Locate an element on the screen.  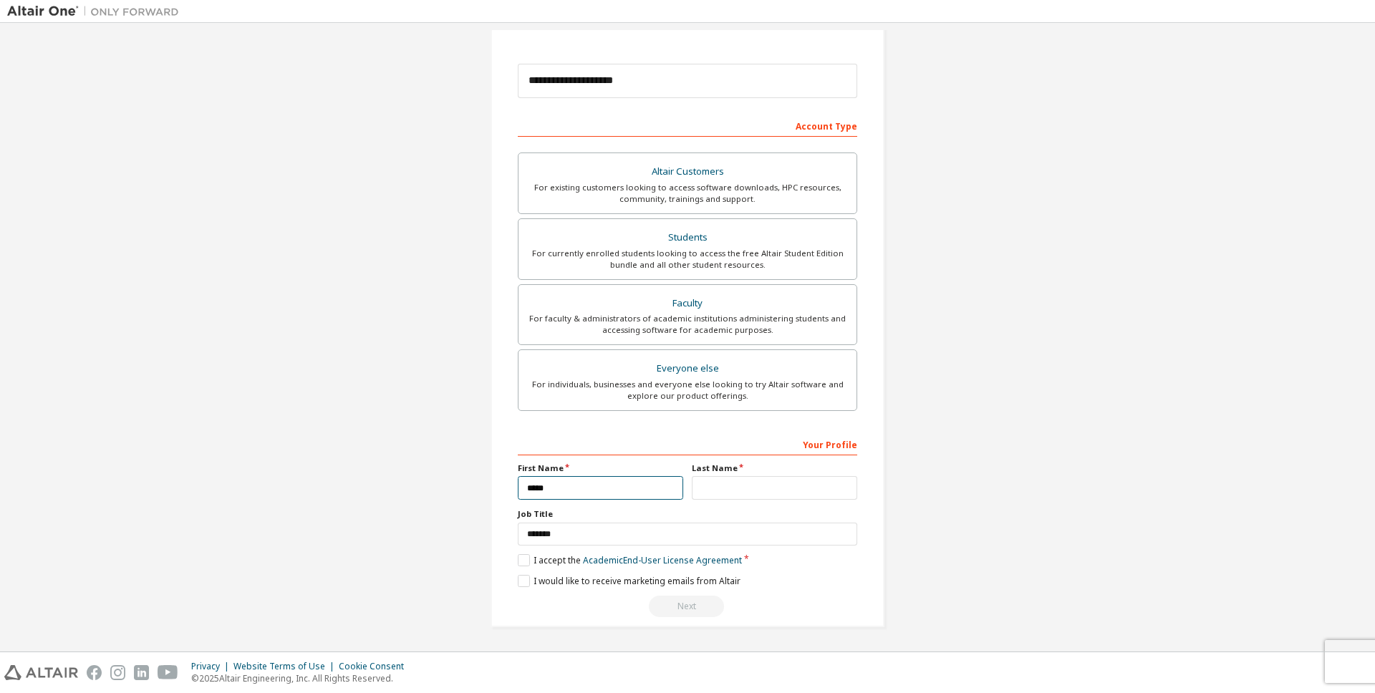
label: I would like to receive marketing emails from Altair is located at coordinates (629, 581).